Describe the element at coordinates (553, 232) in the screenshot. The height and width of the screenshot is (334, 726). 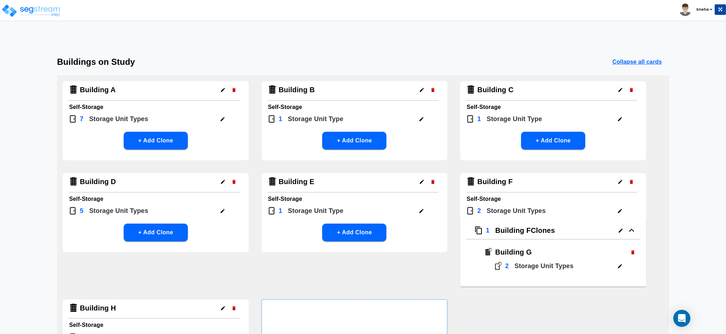
I see `button: Clone Icon1Building FClones` at that location.